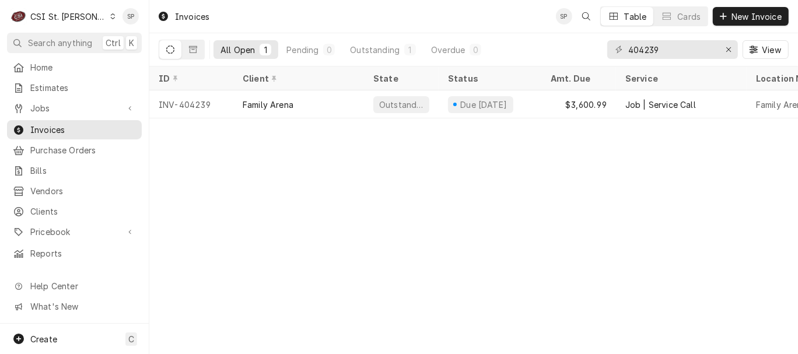  Describe the element at coordinates (83, 88) in the screenshot. I see `span: Estimates` at that location.